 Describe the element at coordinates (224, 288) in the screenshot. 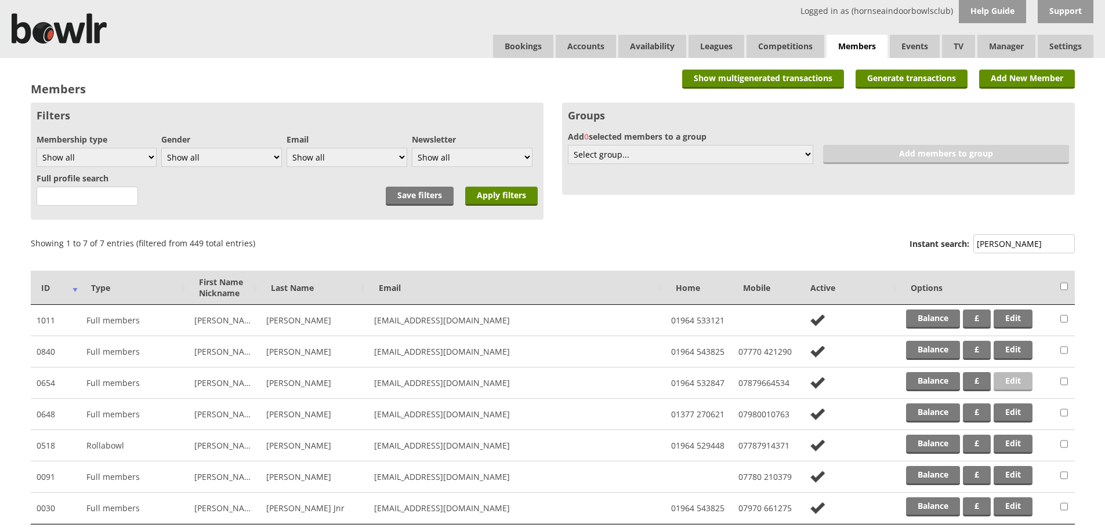

I see `th: First NameNickname: activate to sort column ascending` at that location.